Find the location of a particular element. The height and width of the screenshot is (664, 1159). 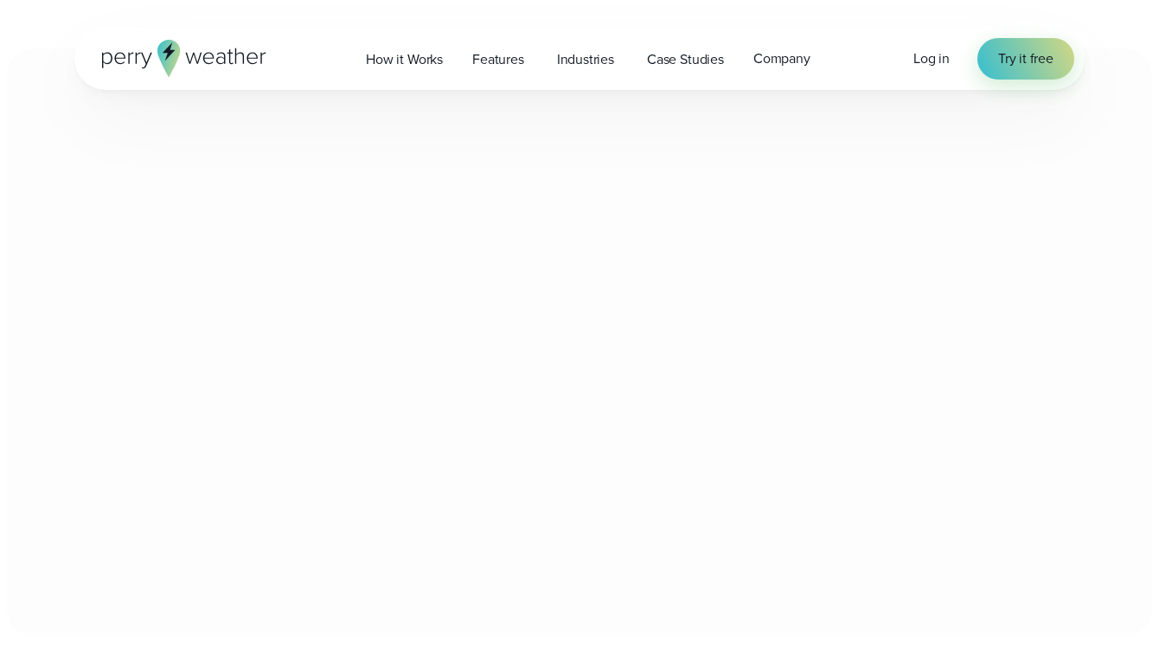

a: Log in is located at coordinates (931, 59).